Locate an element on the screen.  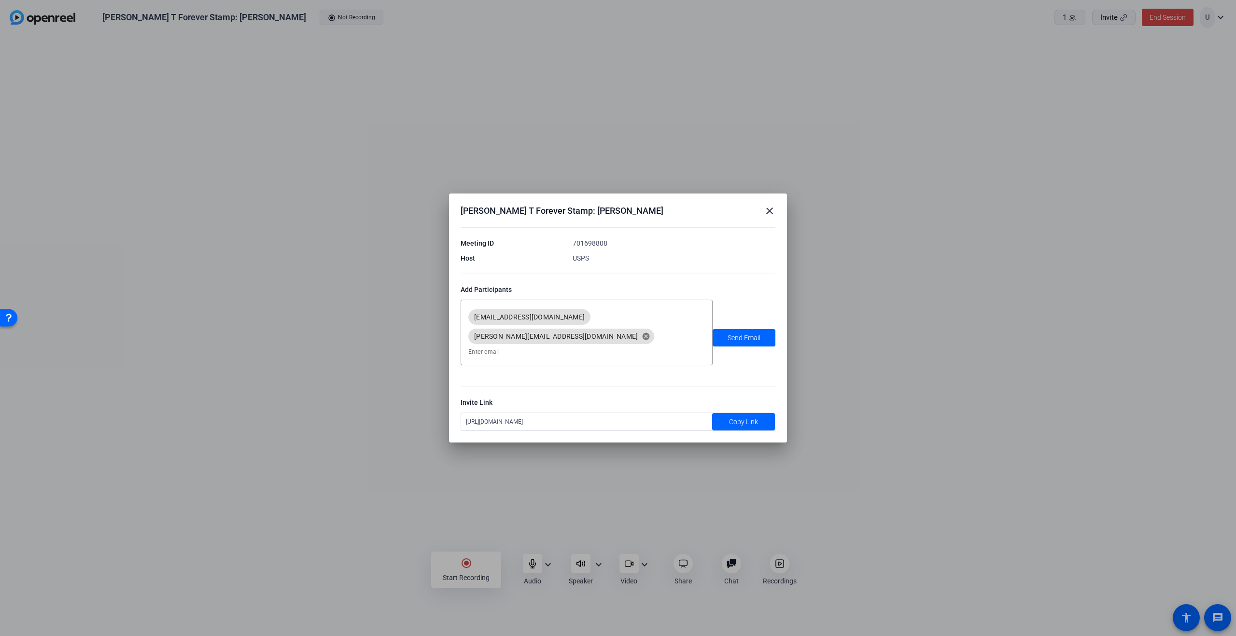
div: Meeting ID is located at coordinates (511, 243).